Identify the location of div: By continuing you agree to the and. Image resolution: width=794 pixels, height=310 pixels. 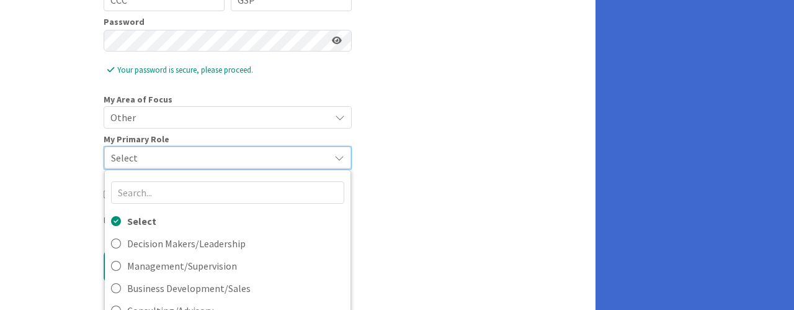
(228, 220).